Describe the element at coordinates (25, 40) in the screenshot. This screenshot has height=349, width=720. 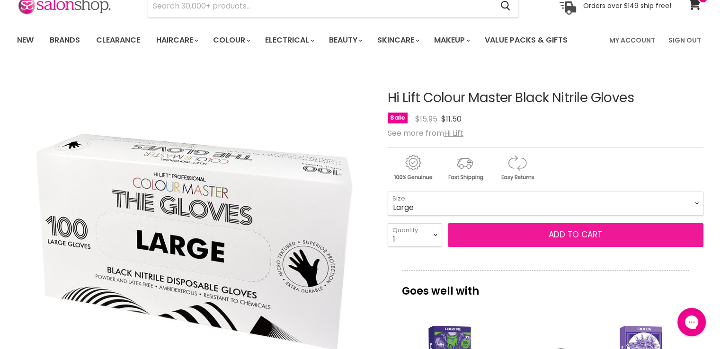
I see `a: New` at that location.